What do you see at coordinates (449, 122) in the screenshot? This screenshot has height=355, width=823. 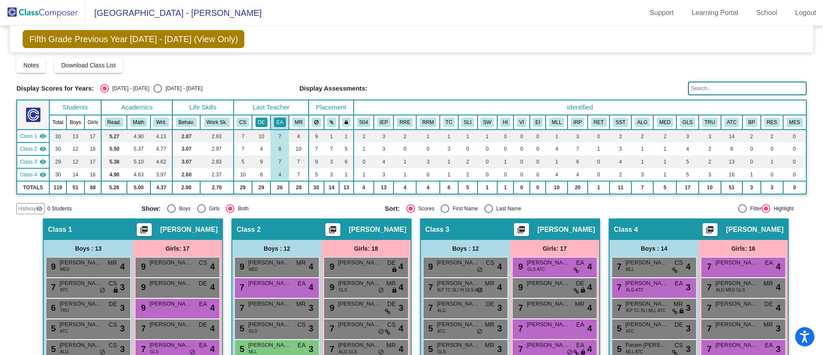 I see `button: TC` at bounding box center [449, 122].